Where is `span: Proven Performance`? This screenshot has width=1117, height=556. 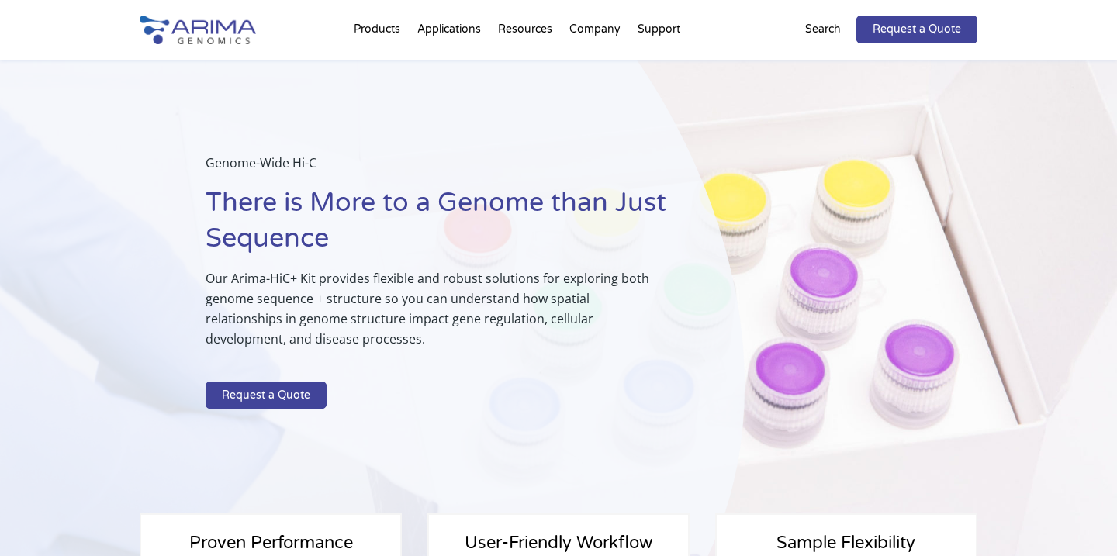
span: Proven Performance is located at coordinates (271, 543).